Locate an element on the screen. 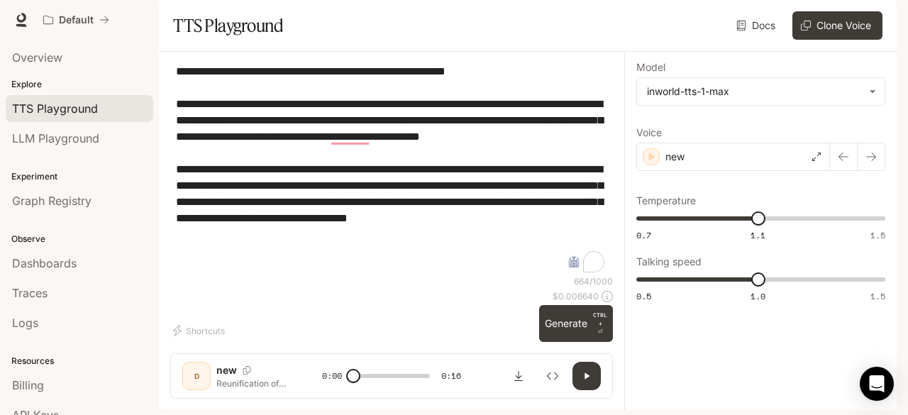 The width and height of the screenshot is (908, 415). button: All workspaces is located at coordinates (76, 20).